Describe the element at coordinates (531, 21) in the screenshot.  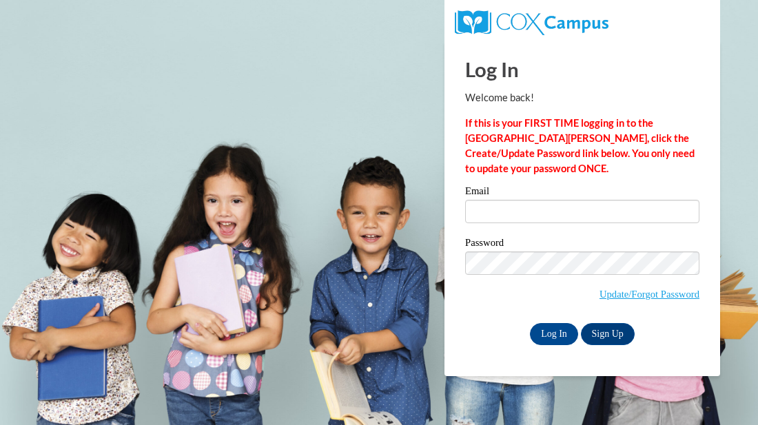
I see `a: COX Campus` at that location.